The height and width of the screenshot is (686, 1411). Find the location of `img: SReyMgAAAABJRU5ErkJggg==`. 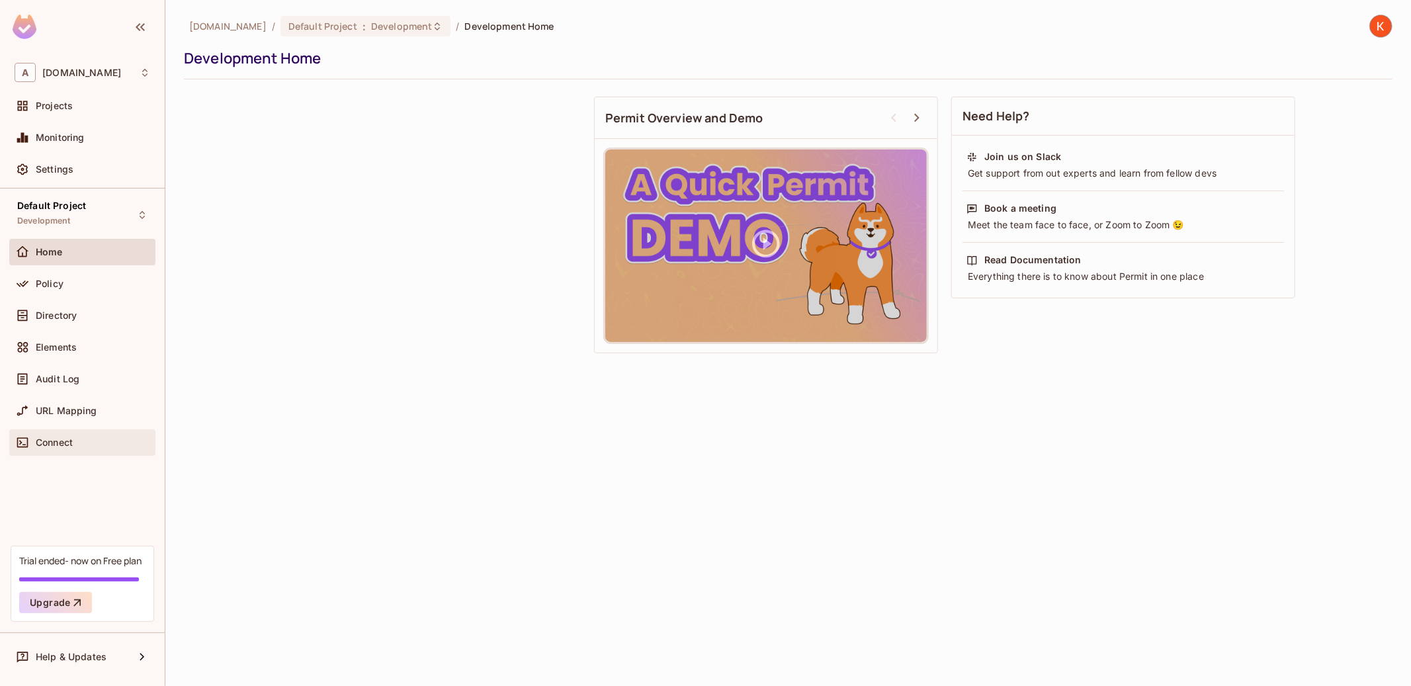

img: SReyMgAAAABJRU5ErkJggg== is located at coordinates (24, 26).